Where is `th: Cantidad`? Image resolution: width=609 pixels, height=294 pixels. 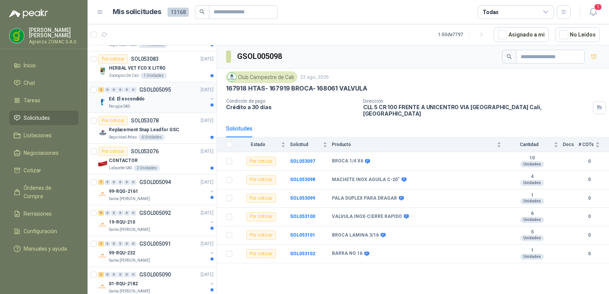 th: Cantidad is located at coordinates (535, 145).